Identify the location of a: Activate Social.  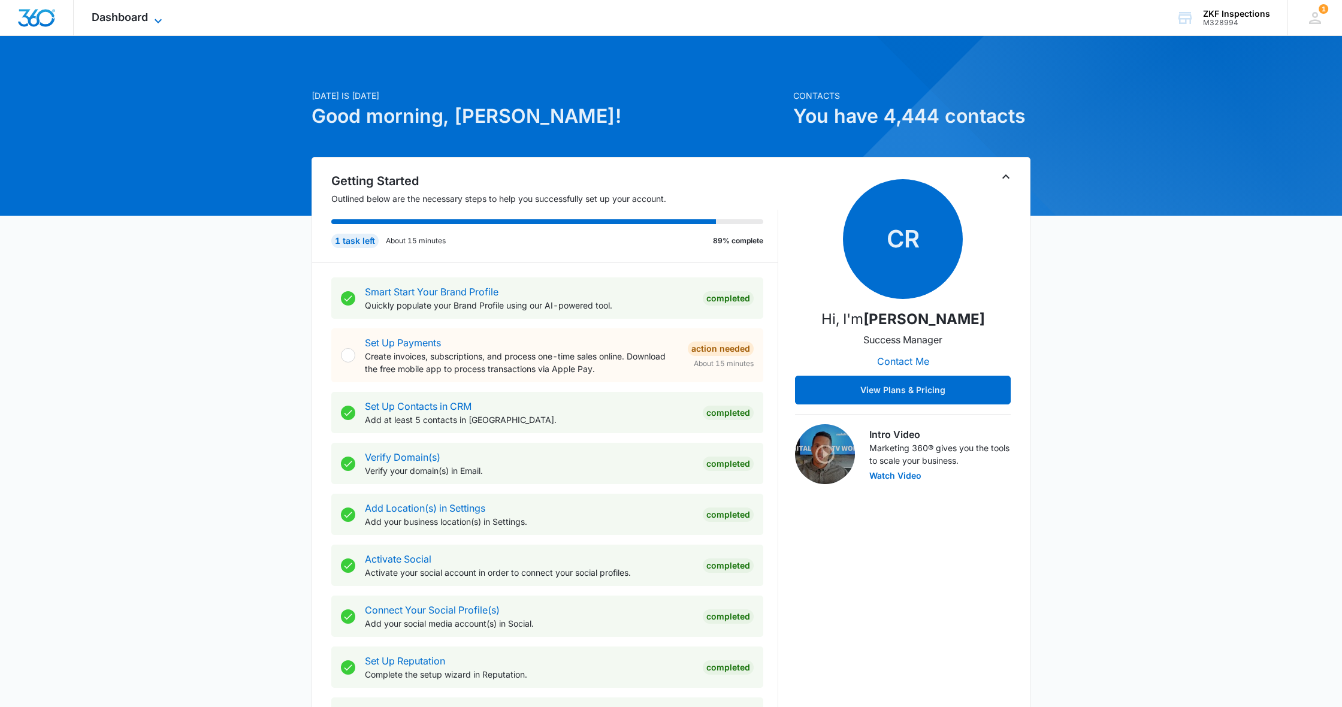
(398, 559).